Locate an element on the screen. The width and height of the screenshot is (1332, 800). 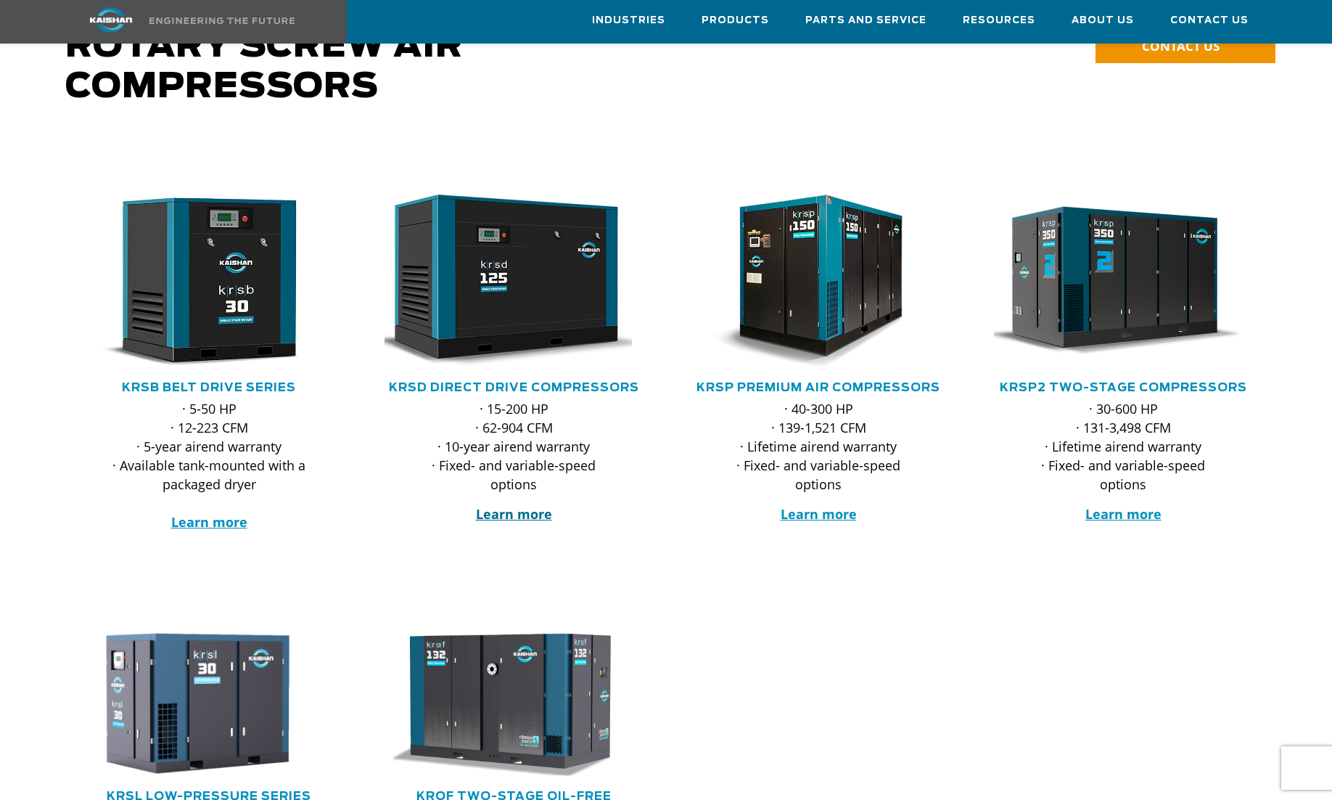
a: Contact Us is located at coordinates (1209, 20).